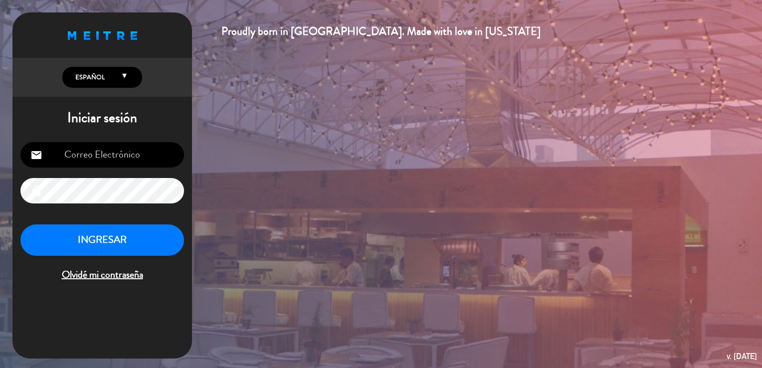 The height and width of the screenshot is (368, 762). Describe the element at coordinates (102, 155) in the screenshot. I see `input: Correo Electrónico` at that location.